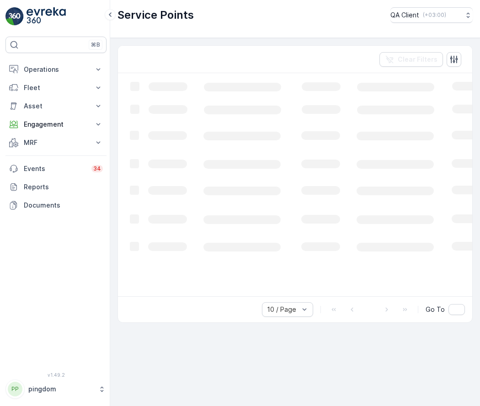 The width and height of the screenshot is (480, 406). I want to click on p: Documents, so click(63, 205).